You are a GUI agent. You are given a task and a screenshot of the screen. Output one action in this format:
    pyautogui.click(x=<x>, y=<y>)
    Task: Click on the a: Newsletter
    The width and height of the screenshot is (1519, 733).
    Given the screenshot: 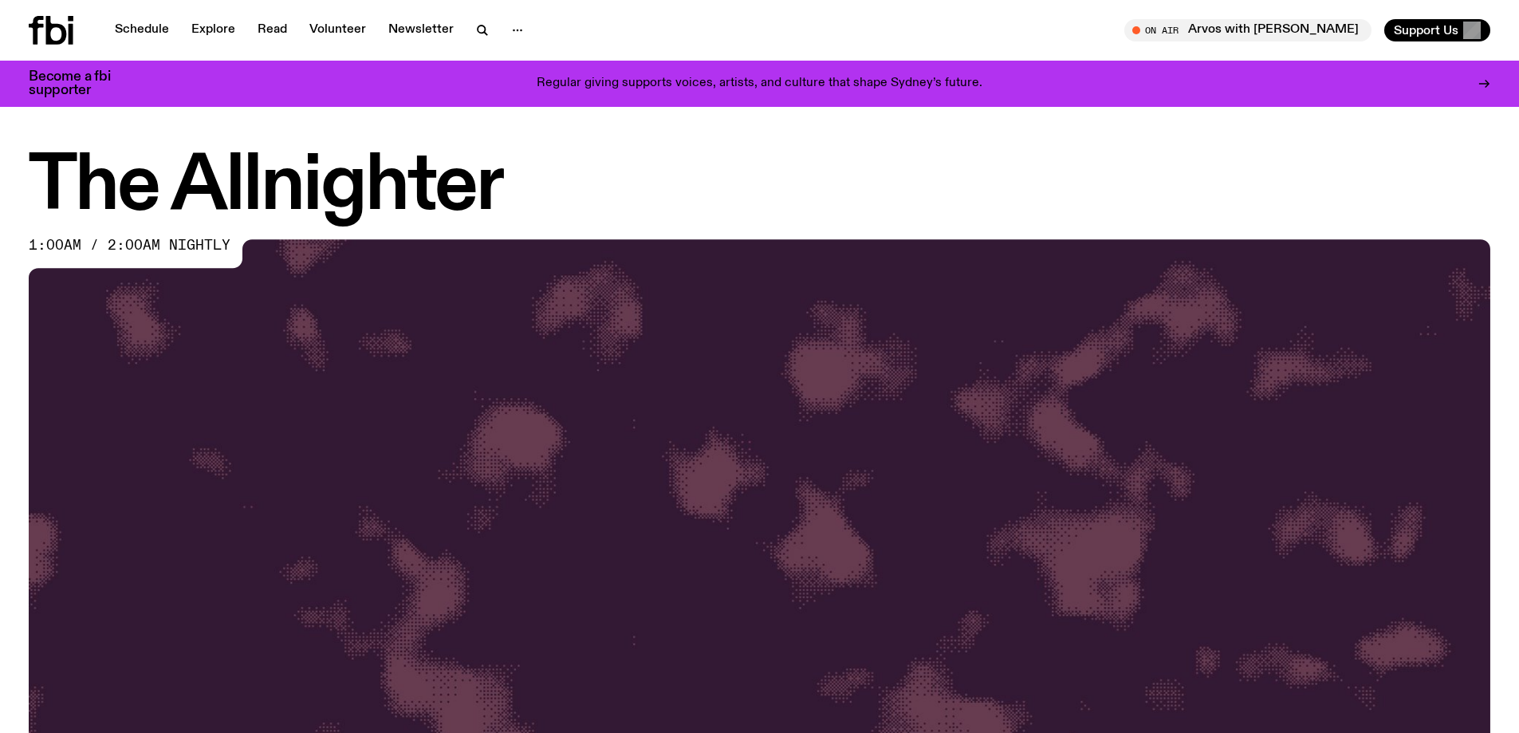 What is the action you would take?
    pyautogui.click(x=421, y=30)
    